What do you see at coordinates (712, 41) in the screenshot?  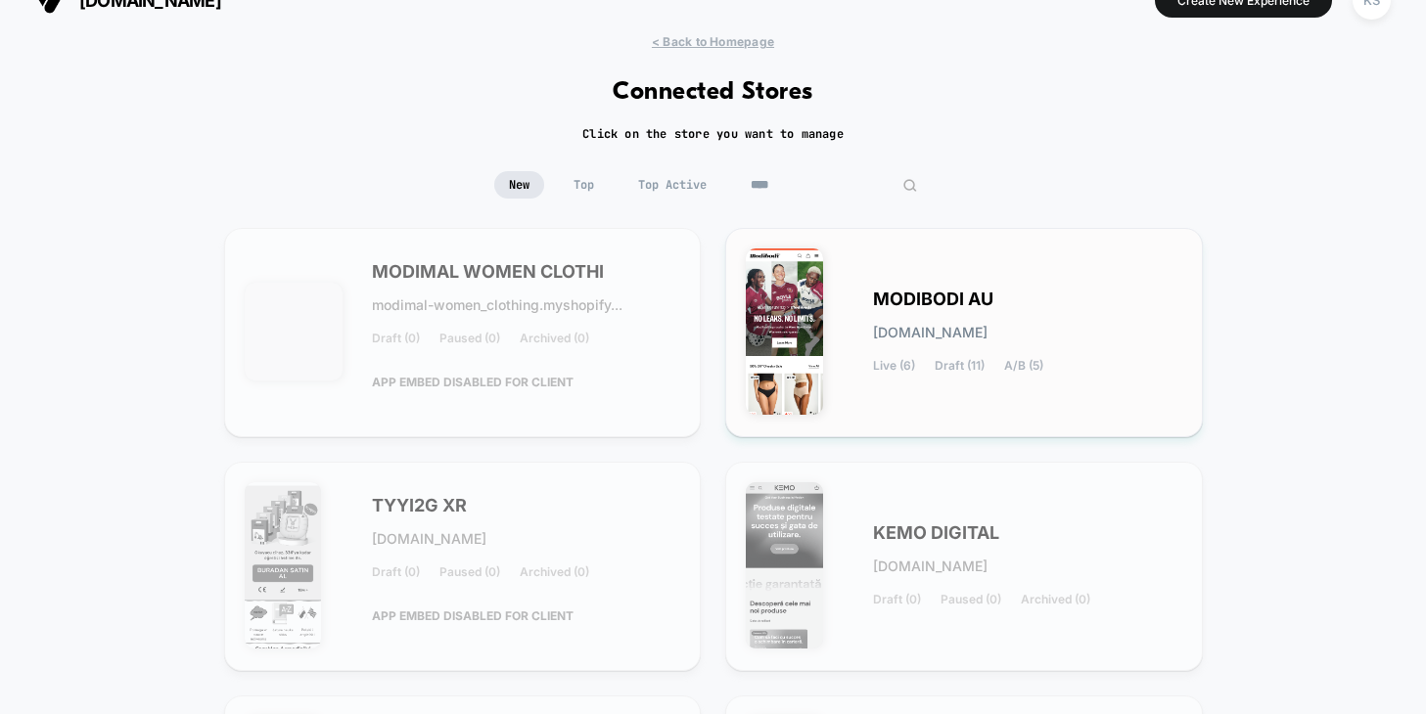 I see `span: < Back to Homepage` at bounding box center [712, 41].